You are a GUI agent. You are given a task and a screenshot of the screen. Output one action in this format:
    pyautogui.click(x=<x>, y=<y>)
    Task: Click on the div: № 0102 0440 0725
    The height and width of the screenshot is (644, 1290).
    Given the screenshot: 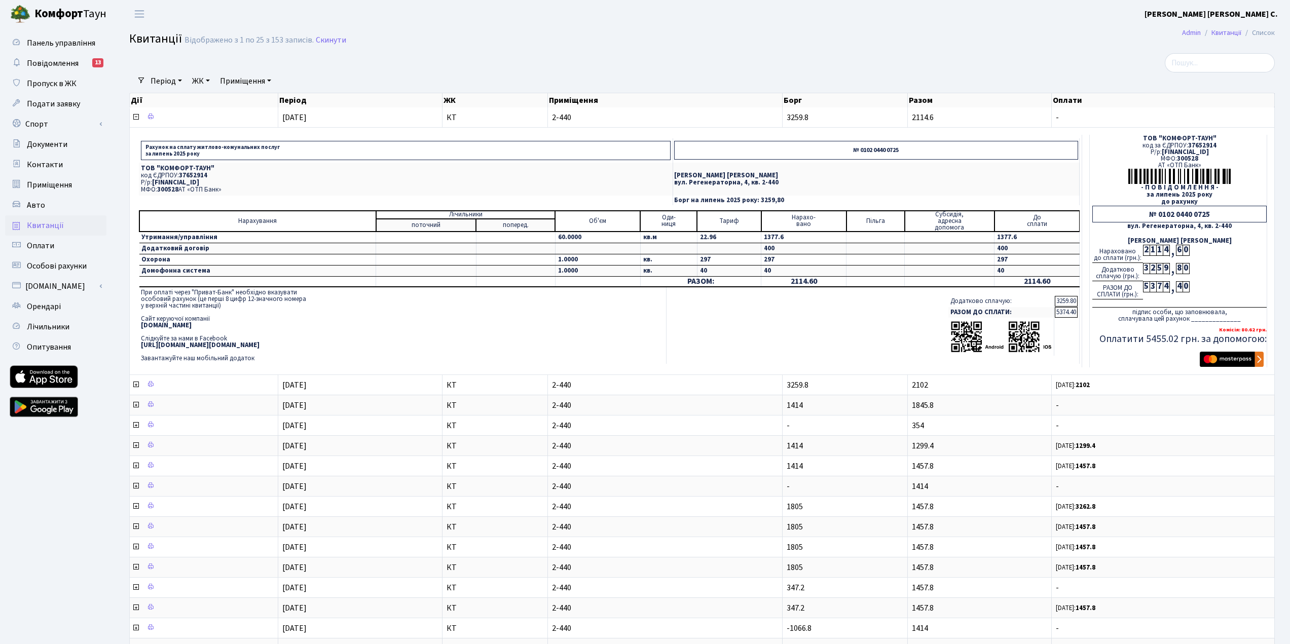 What is the action you would take?
    pyautogui.click(x=1180, y=214)
    